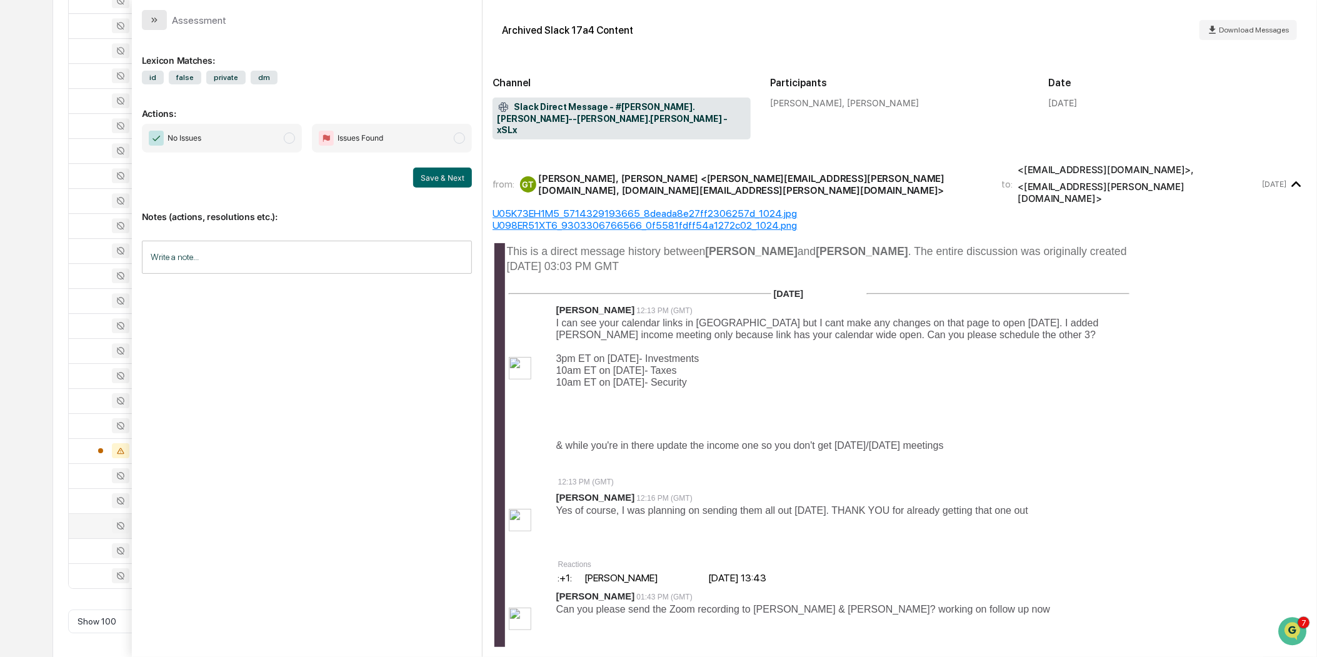  What do you see at coordinates (138, 314) in the screenshot?
I see `span: Pylon` at bounding box center [138, 314].